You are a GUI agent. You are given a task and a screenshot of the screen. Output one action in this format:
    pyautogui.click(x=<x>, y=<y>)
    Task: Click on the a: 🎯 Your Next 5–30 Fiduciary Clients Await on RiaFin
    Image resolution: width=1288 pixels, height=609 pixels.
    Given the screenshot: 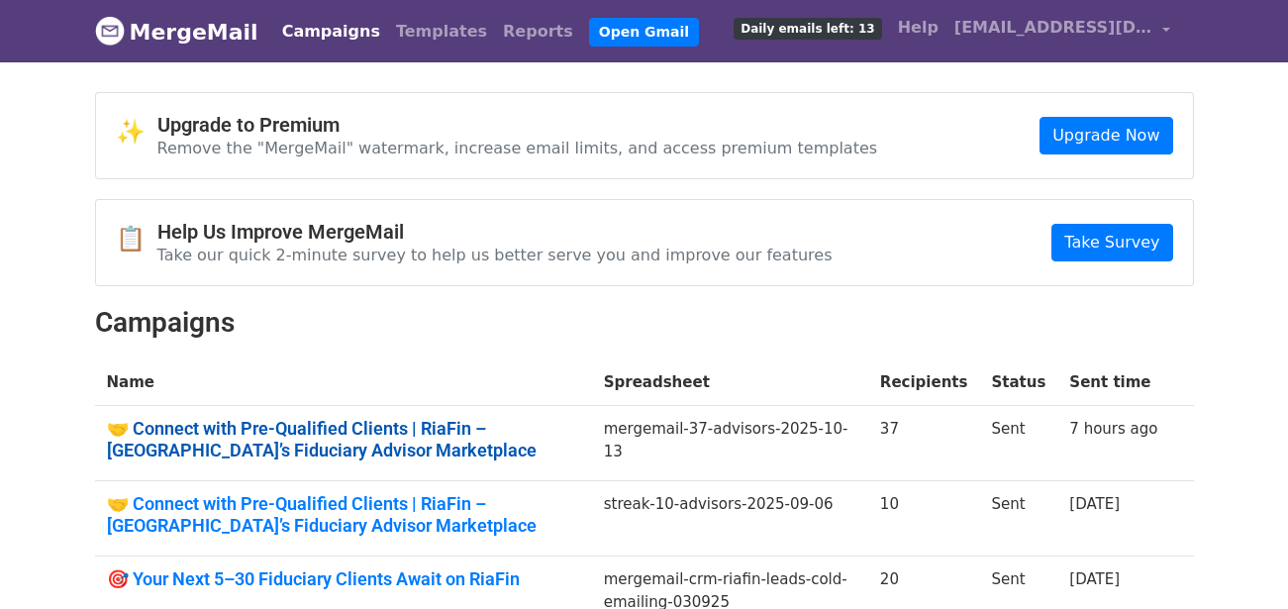 What is the action you would take?
    pyautogui.click(x=343, y=579)
    